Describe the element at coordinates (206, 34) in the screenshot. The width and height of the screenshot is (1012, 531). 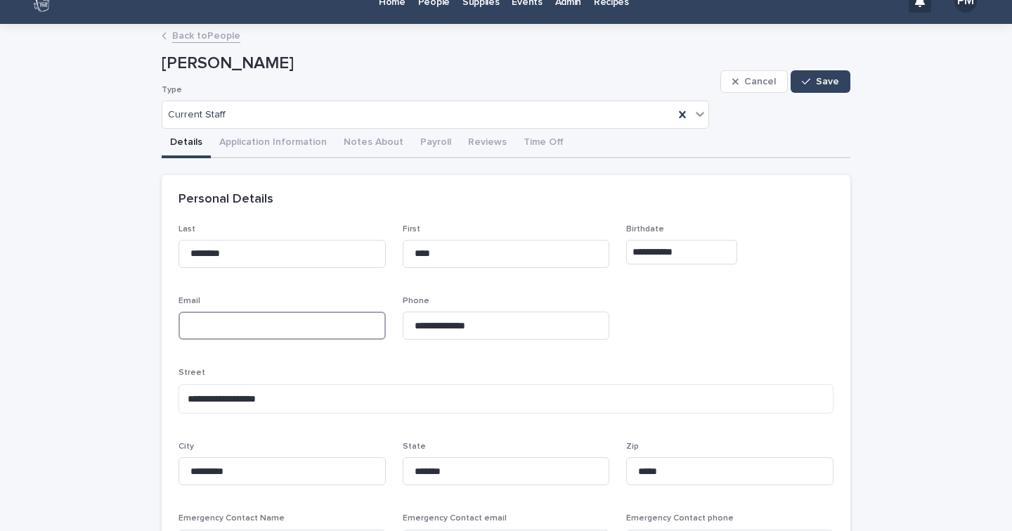
I see `a: Back toPeople` at that location.